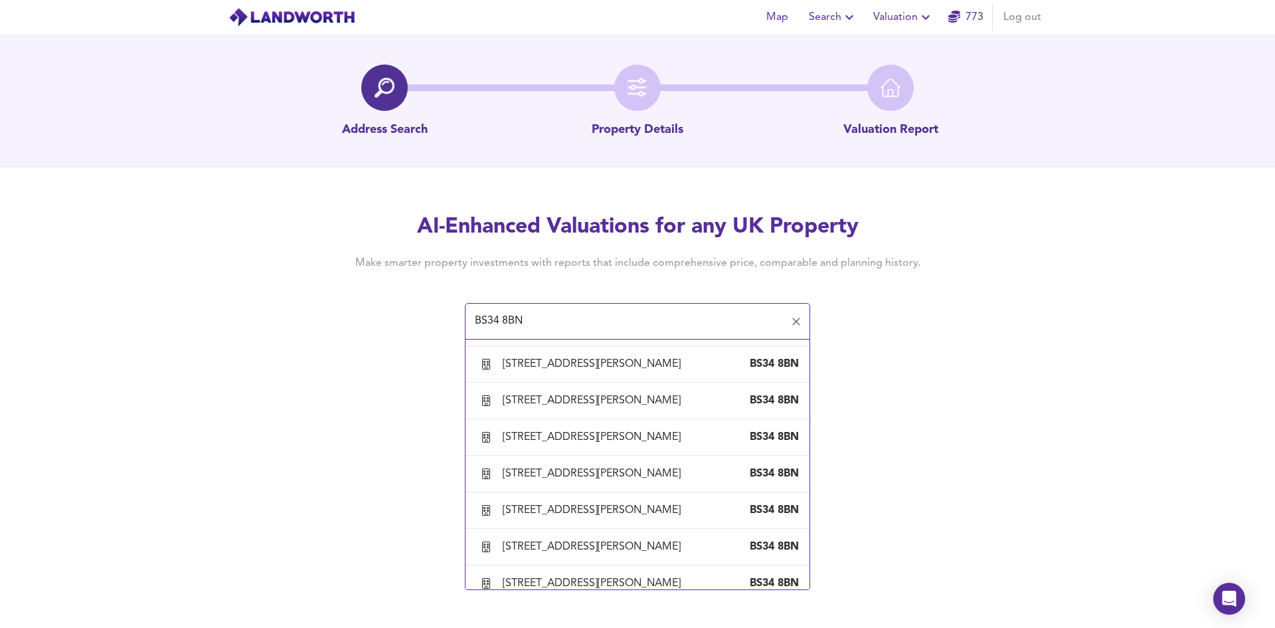 This screenshot has height=628, width=1275. I want to click on p: Property Details, so click(638, 130).